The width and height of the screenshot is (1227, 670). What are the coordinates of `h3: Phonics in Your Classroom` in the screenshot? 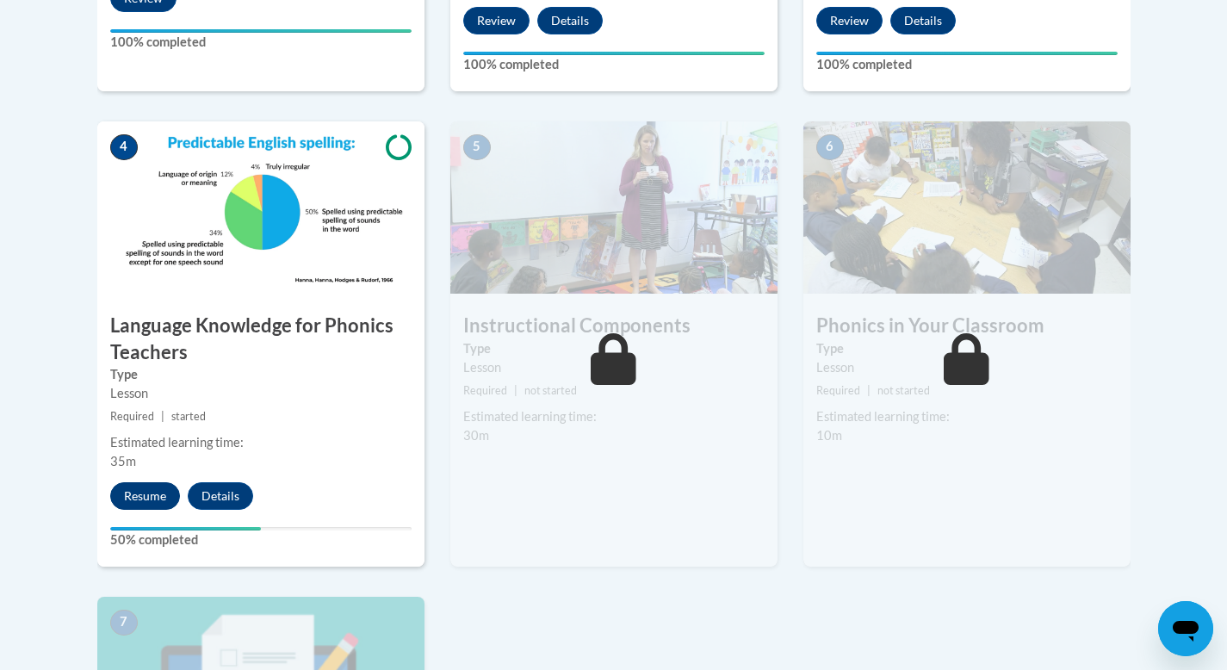 It's located at (967, 326).